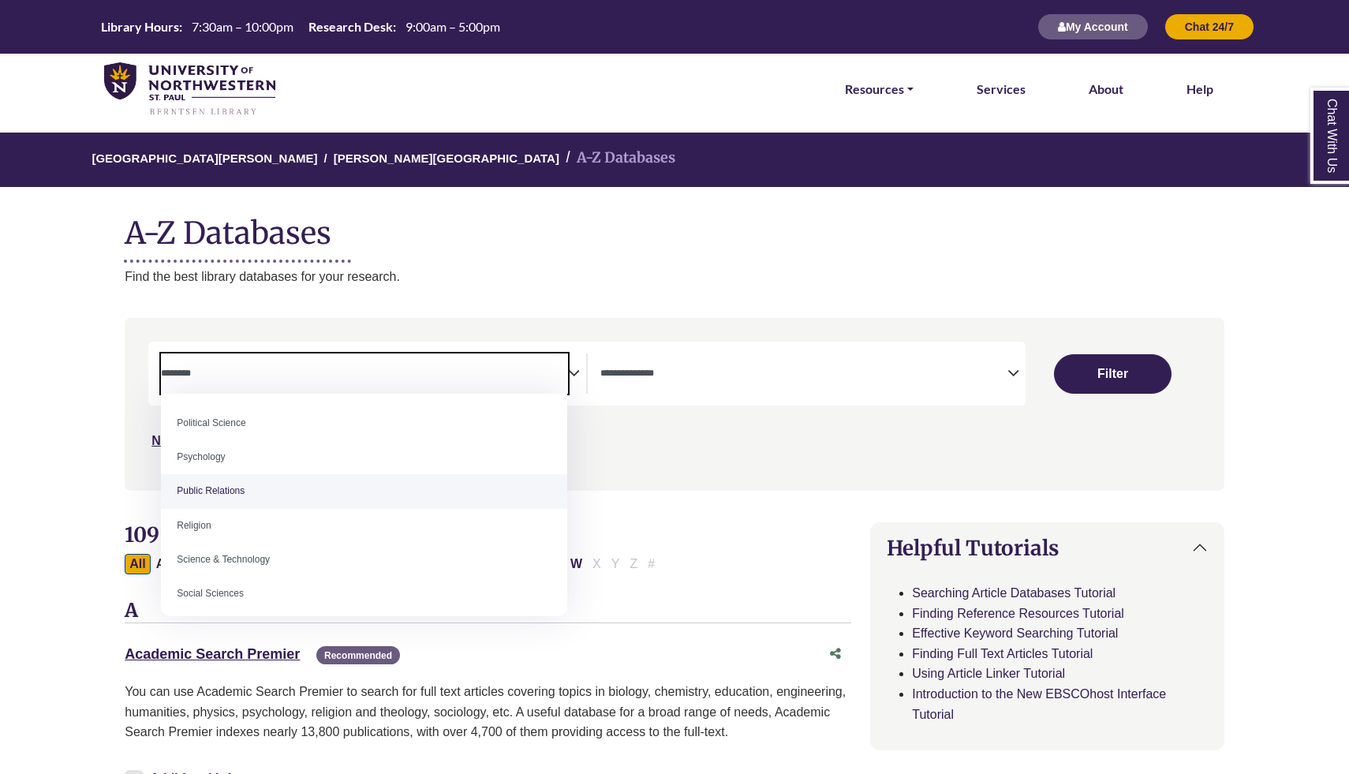 Image resolution: width=1349 pixels, height=774 pixels. I want to click on a: About, so click(1106, 89).